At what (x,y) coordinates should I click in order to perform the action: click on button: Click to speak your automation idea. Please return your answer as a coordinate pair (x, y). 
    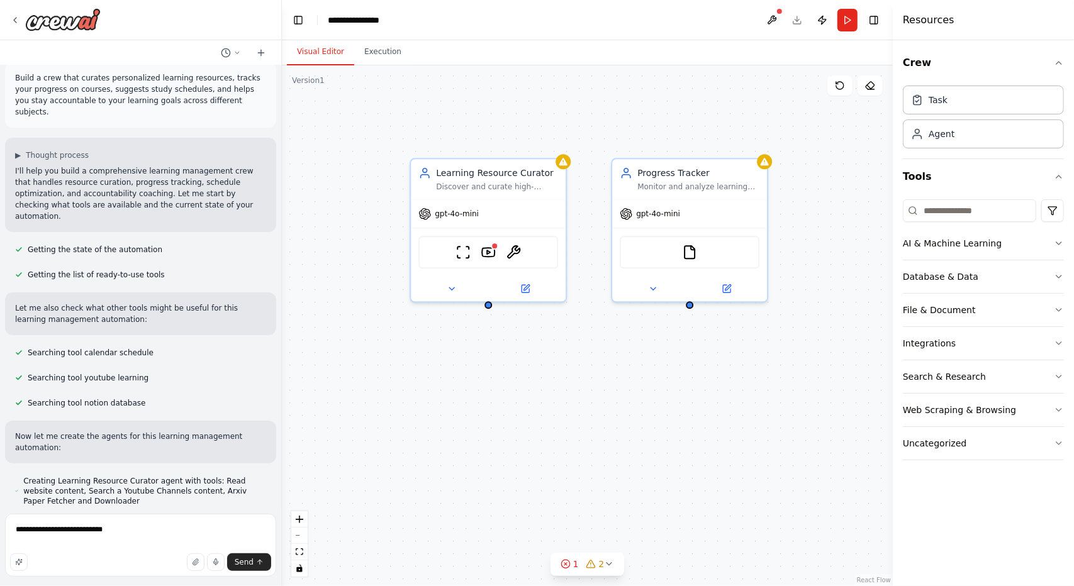
    Looking at the image, I should click on (216, 562).